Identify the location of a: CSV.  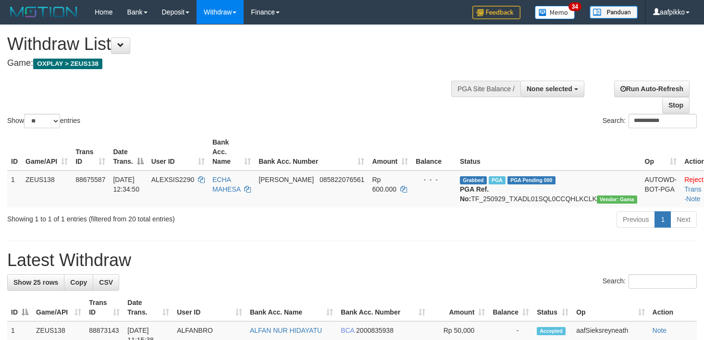
(106, 282).